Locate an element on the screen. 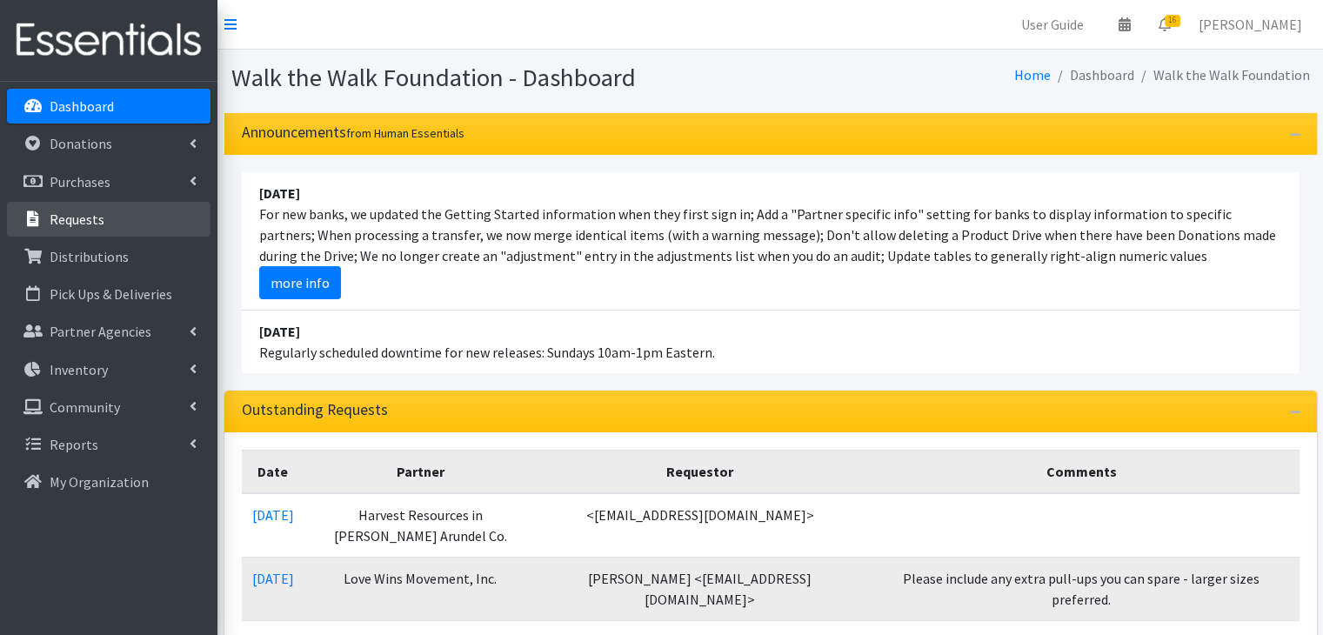 This screenshot has height=635, width=1323. th: Date is located at coordinates (273, 471).